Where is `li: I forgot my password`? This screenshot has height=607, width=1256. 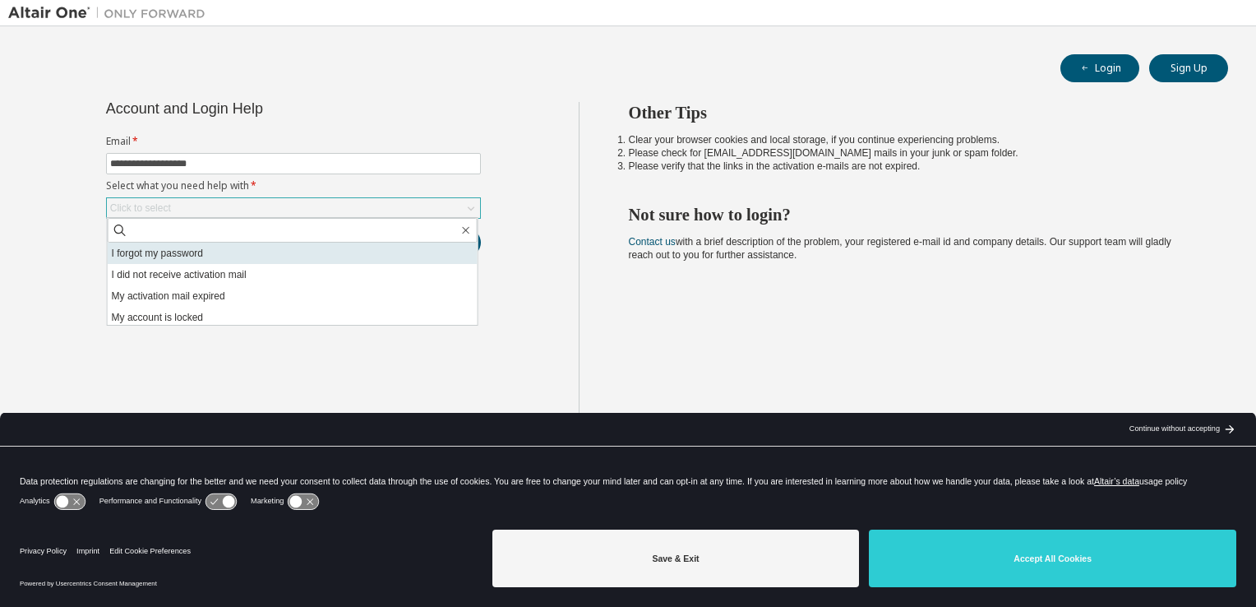 li: I forgot my password is located at coordinates (293, 253).